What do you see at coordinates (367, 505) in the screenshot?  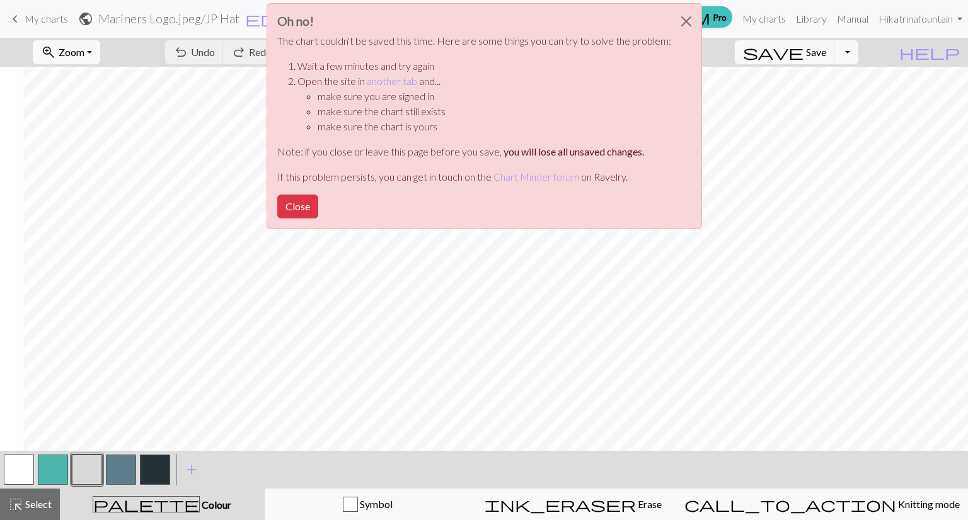 I see `button: Symbol` at bounding box center [367, 505].